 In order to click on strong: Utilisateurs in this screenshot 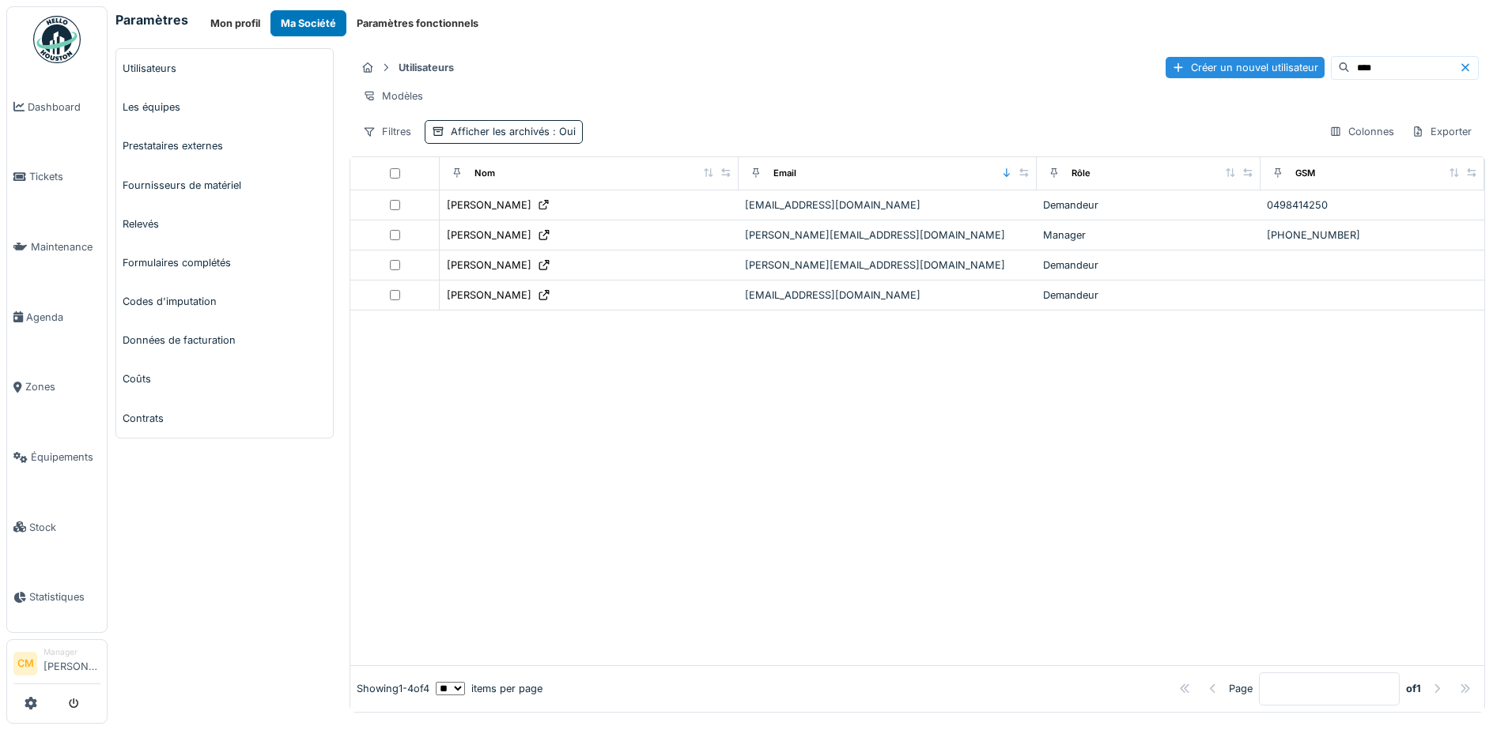, I will do `click(426, 67)`.